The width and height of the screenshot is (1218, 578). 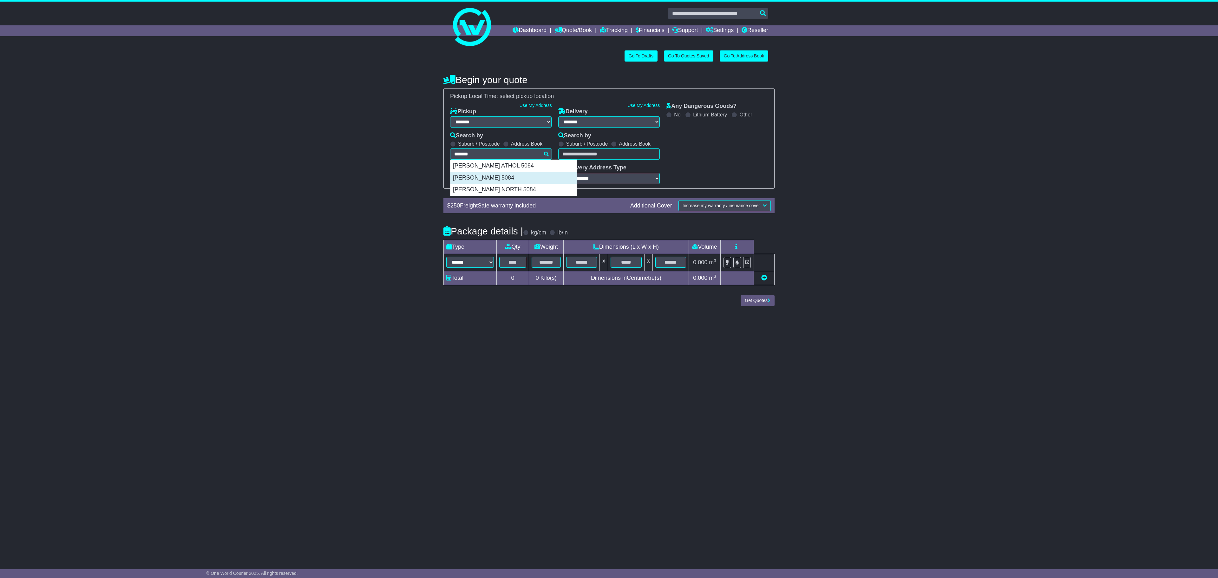 I want to click on td: Type, so click(x=470, y=247).